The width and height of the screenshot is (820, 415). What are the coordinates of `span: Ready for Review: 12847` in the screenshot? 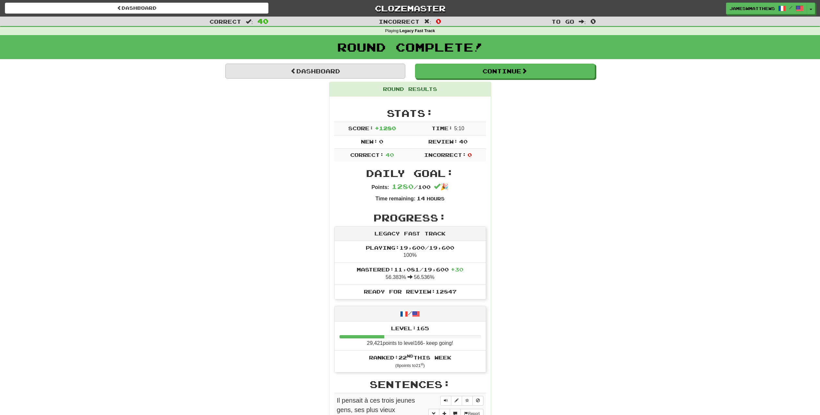 It's located at (410, 291).